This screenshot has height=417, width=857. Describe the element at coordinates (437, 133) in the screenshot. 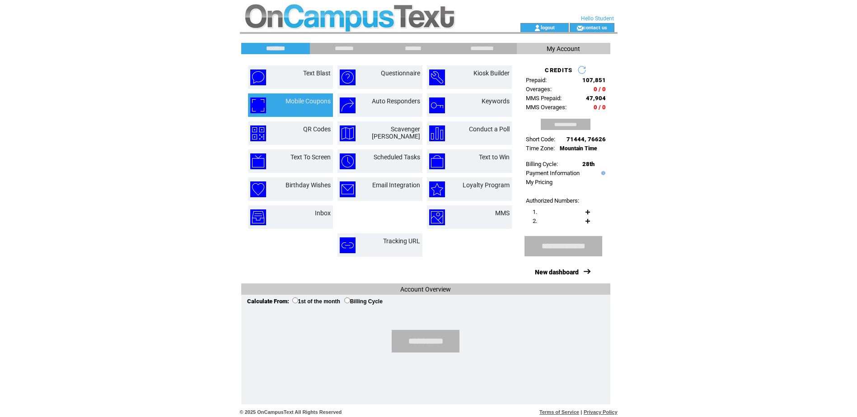

I see `img: conduct-a-poll.png` at that location.